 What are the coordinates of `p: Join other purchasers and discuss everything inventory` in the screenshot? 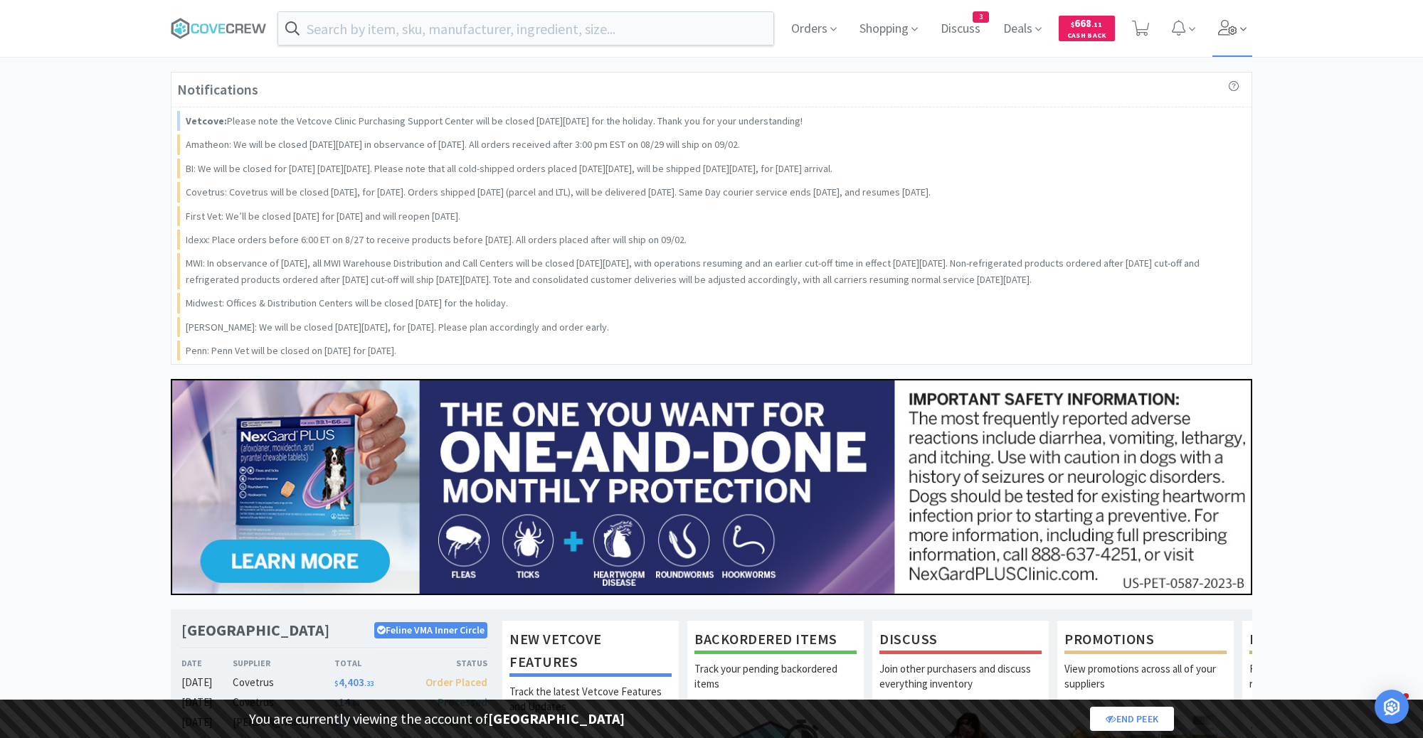 It's located at (960, 686).